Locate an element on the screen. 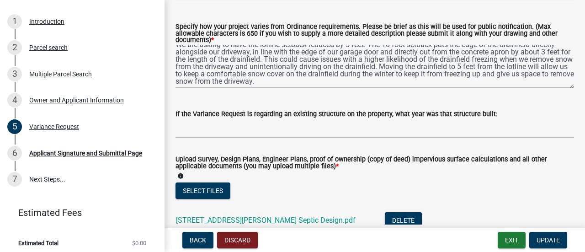  div: Owner and Applicant Information is located at coordinates (76, 100).